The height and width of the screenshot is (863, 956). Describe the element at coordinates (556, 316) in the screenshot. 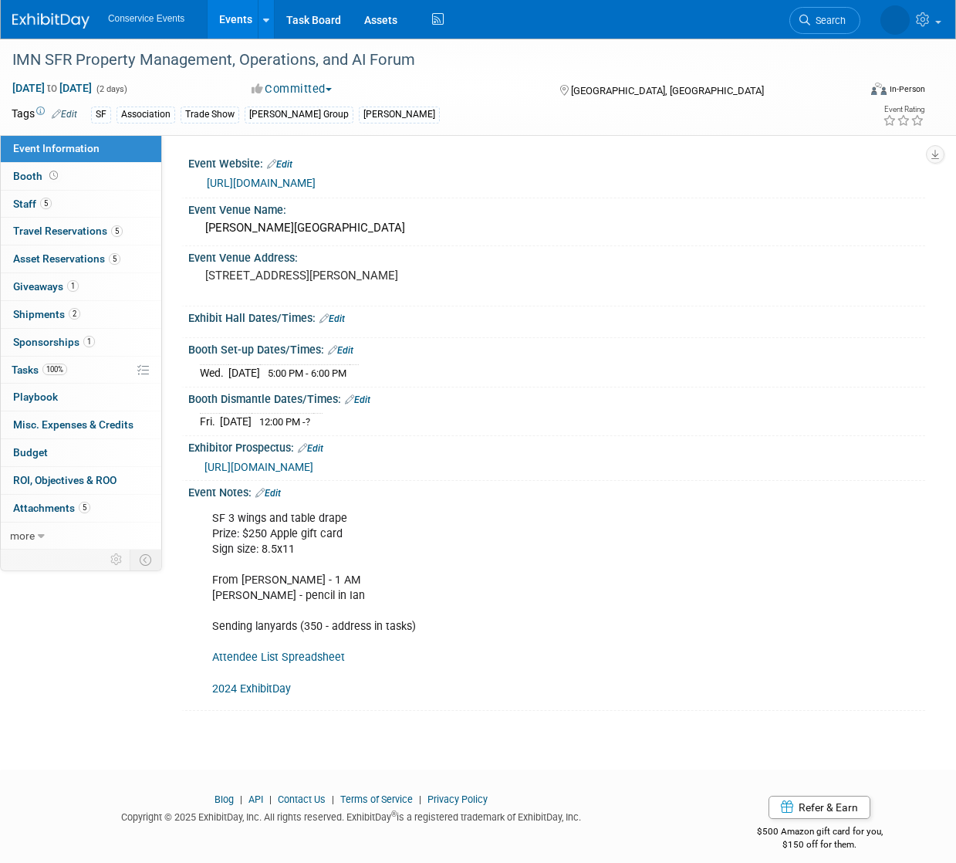

I see `div: Exhibit Hall Dates/Times:` at that location.